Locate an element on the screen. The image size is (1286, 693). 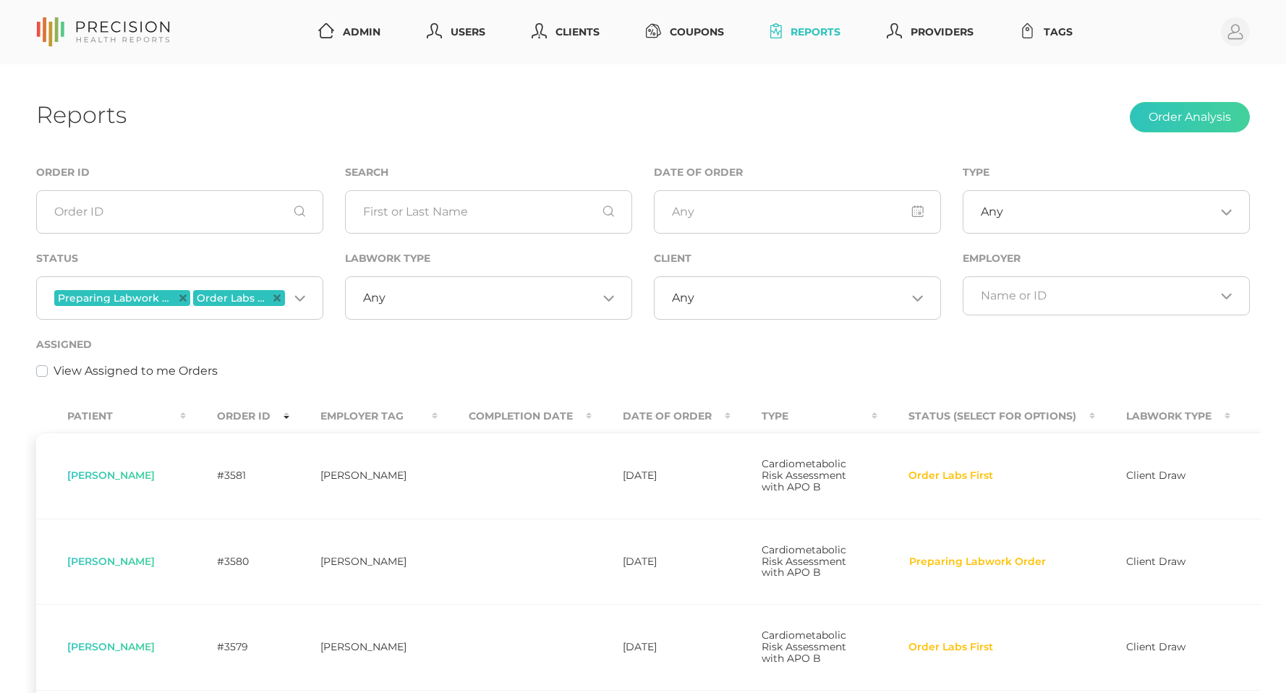
button: Preparing Labwork Order is located at coordinates (977, 562).